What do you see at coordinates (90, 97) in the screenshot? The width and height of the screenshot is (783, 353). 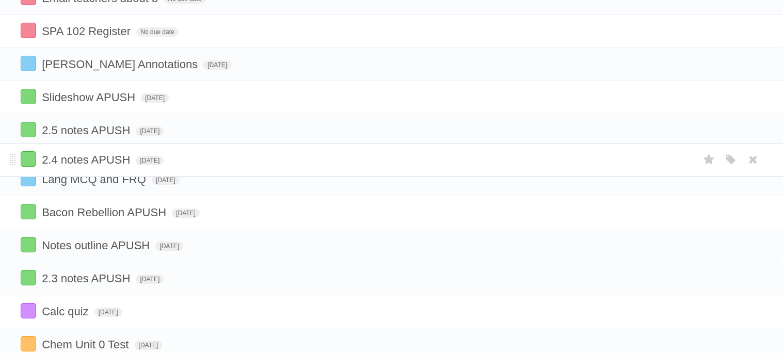 I see `span: Slideshow APUSH` at bounding box center [90, 97].